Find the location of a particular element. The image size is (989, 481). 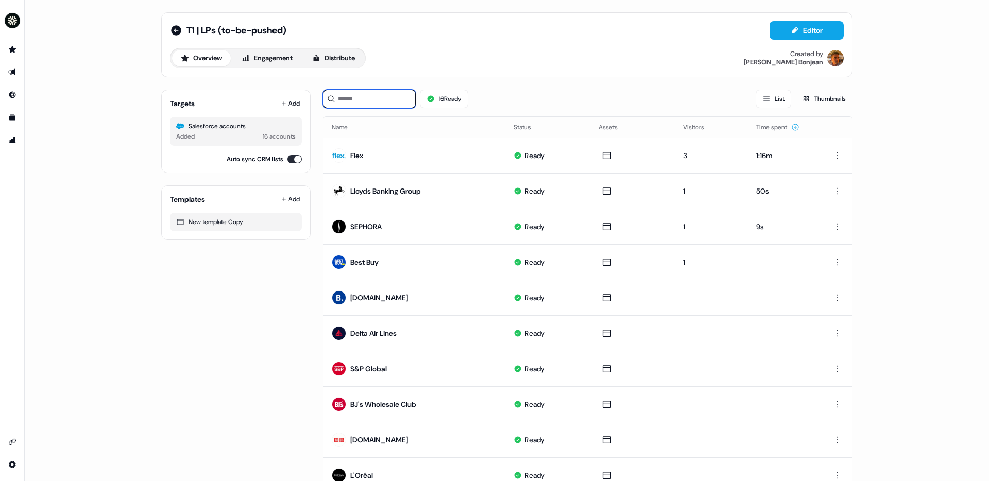

a: Go to templates is located at coordinates (12, 117).